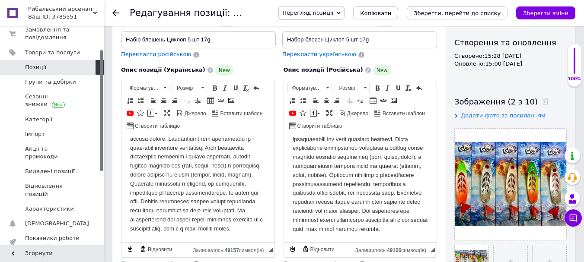 The height and width of the screenshot is (262, 584). Describe the element at coordinates (575, 65) in the screenshot. I see `div: 100% Якість заповнення` at that location.